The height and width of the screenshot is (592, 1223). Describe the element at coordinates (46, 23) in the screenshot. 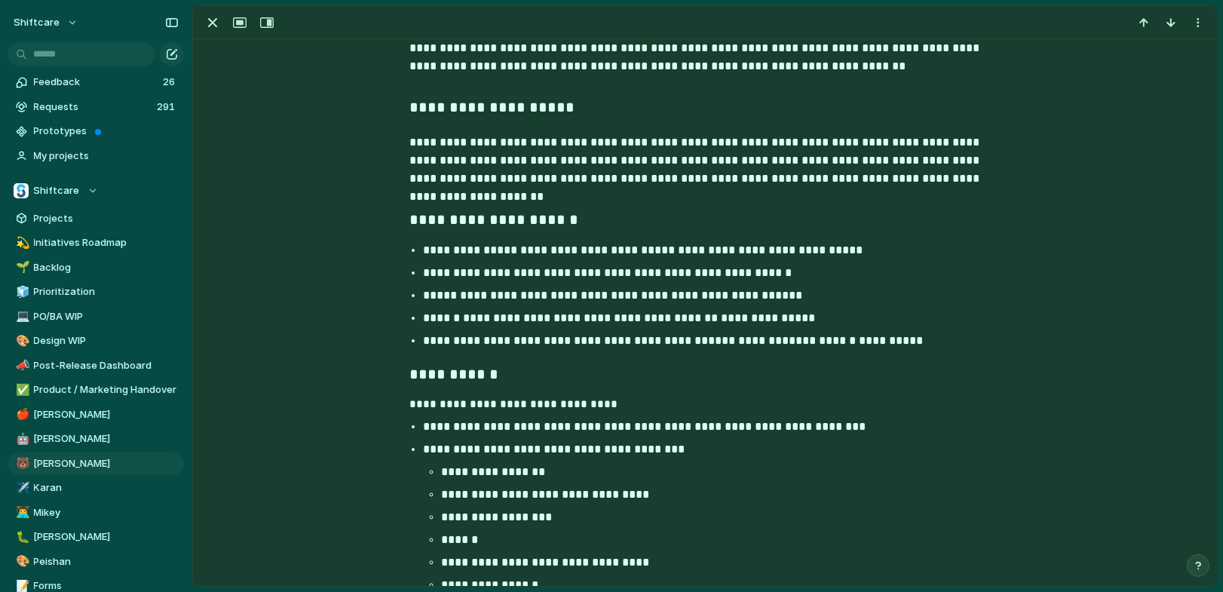

I see `button: shiftcare` at that location.